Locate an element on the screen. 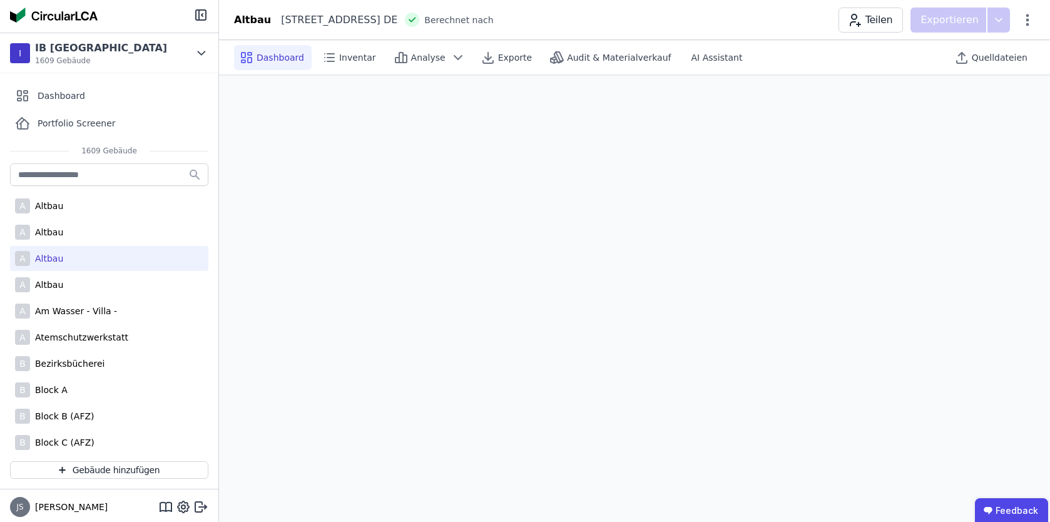  span: Portfolio Screener is located at coordinates (76, 123).